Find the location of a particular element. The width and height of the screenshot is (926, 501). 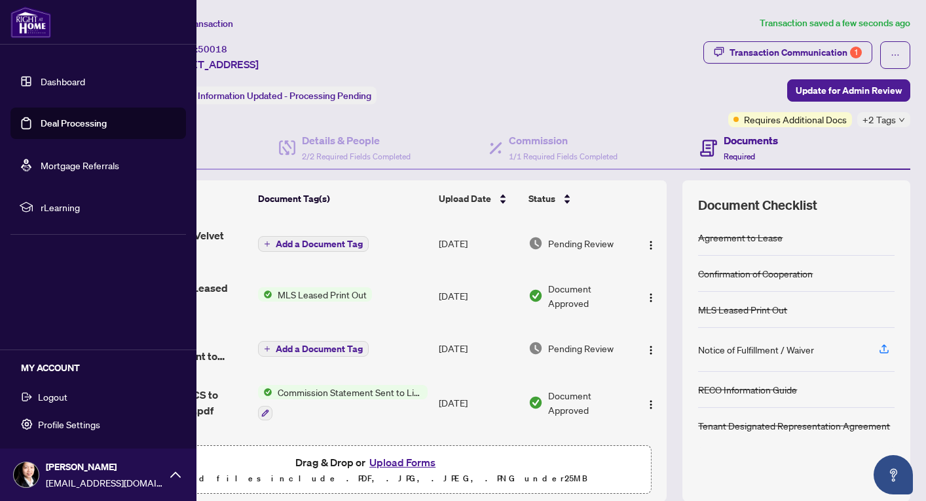

p: Supported files include .PDF, .JPG, .JPEG, .PNG under 25 MB is located at coordinates (368, 478).